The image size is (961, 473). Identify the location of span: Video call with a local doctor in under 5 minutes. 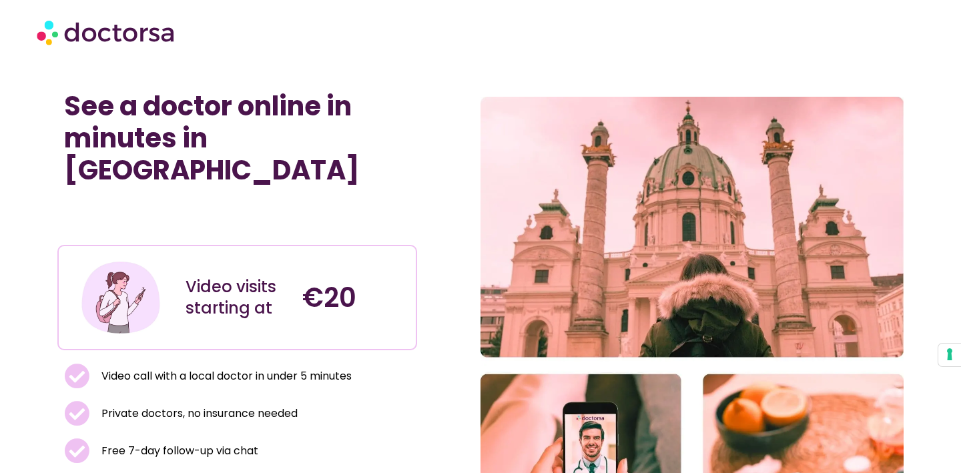
(225, 376).